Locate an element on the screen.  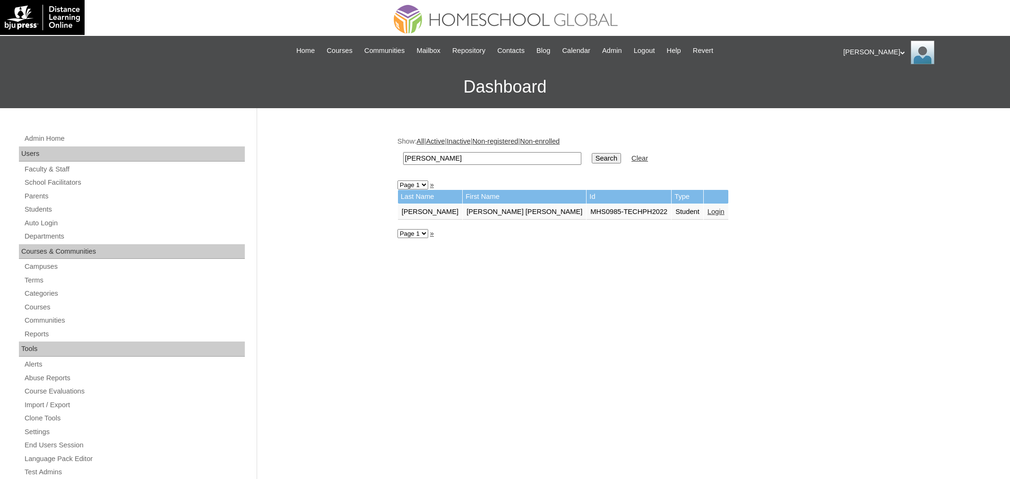
span: Logout is located at coordinates (644, 51).